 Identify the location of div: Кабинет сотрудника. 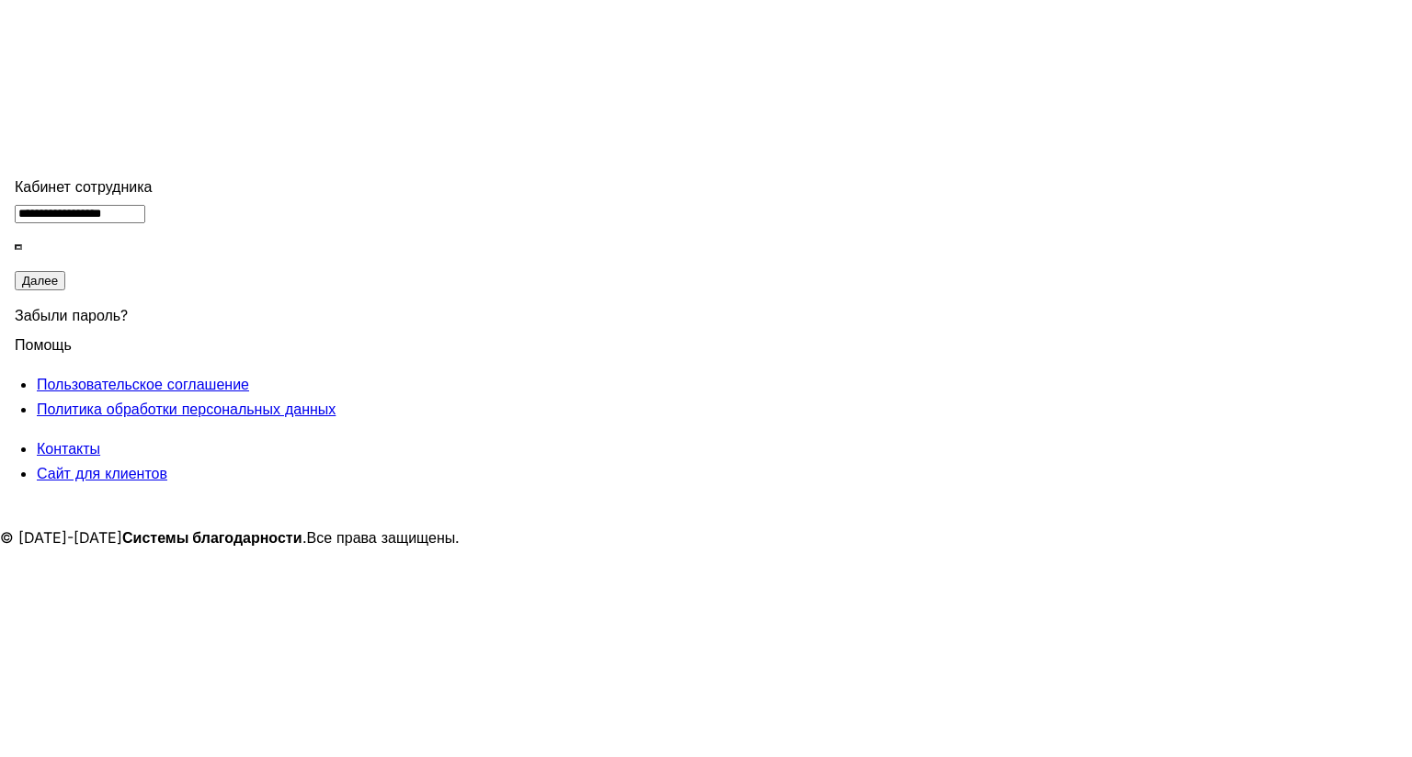
(207, 187).